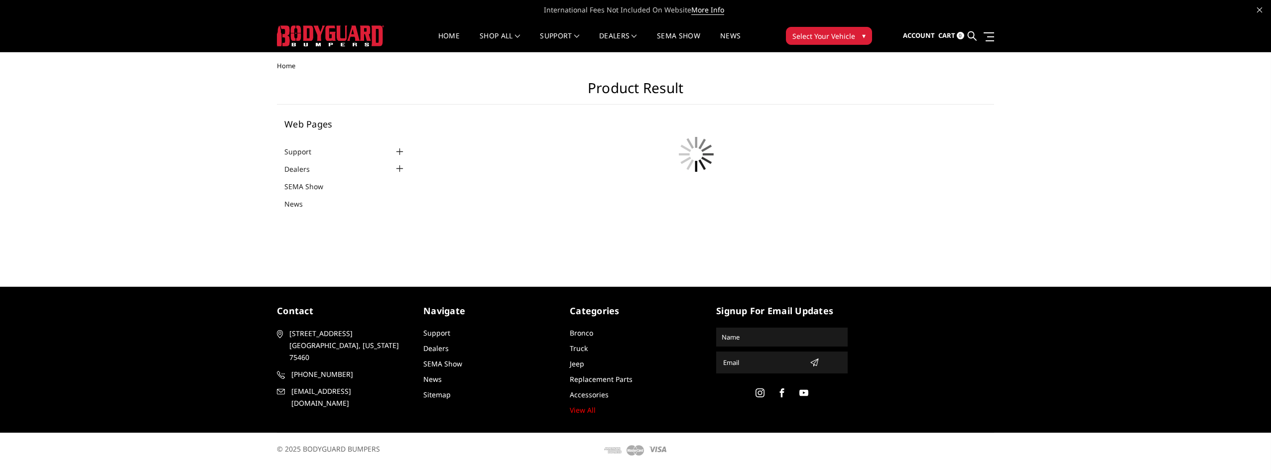 This screenshot has height=475, width=1271. What do you see at coordinates (489, 311) in the screenshot?
I see `h5: Navigate` at bounding box center [489, 311].